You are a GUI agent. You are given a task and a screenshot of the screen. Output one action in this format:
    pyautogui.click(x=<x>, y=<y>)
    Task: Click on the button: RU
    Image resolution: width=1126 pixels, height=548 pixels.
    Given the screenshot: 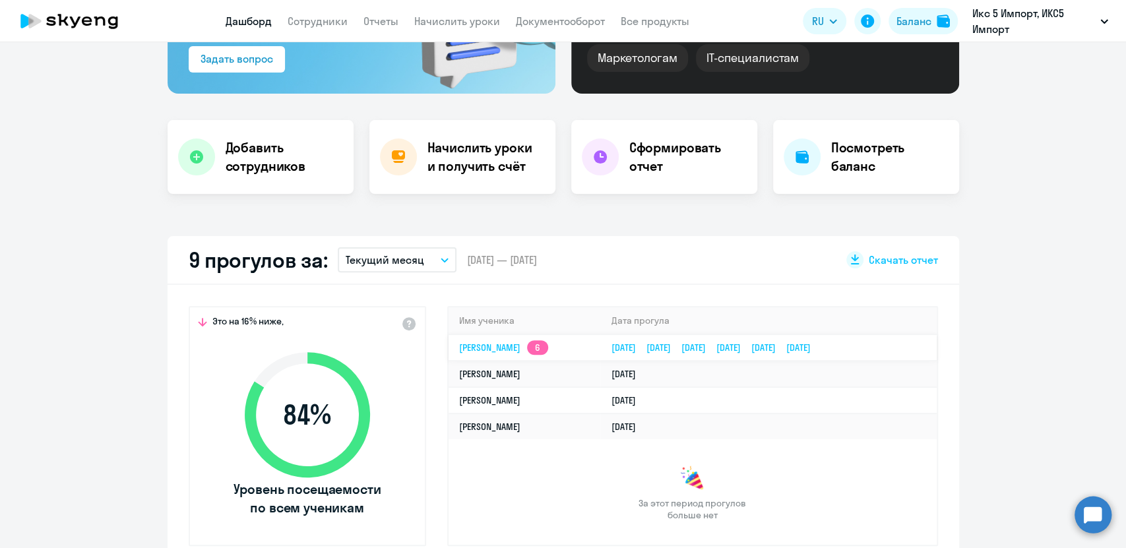 What is the action you would take?
    pyautogui.click(x=824, y=21)
    